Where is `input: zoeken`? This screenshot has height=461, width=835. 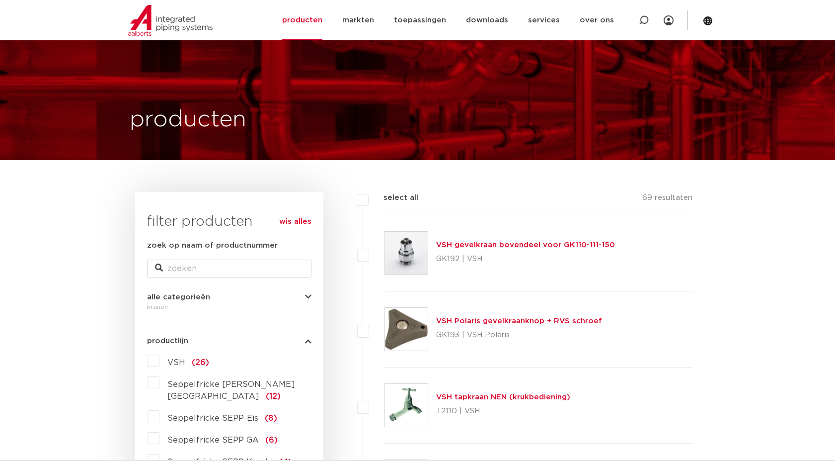 input: zoeken is located at coordinates (229, 268).